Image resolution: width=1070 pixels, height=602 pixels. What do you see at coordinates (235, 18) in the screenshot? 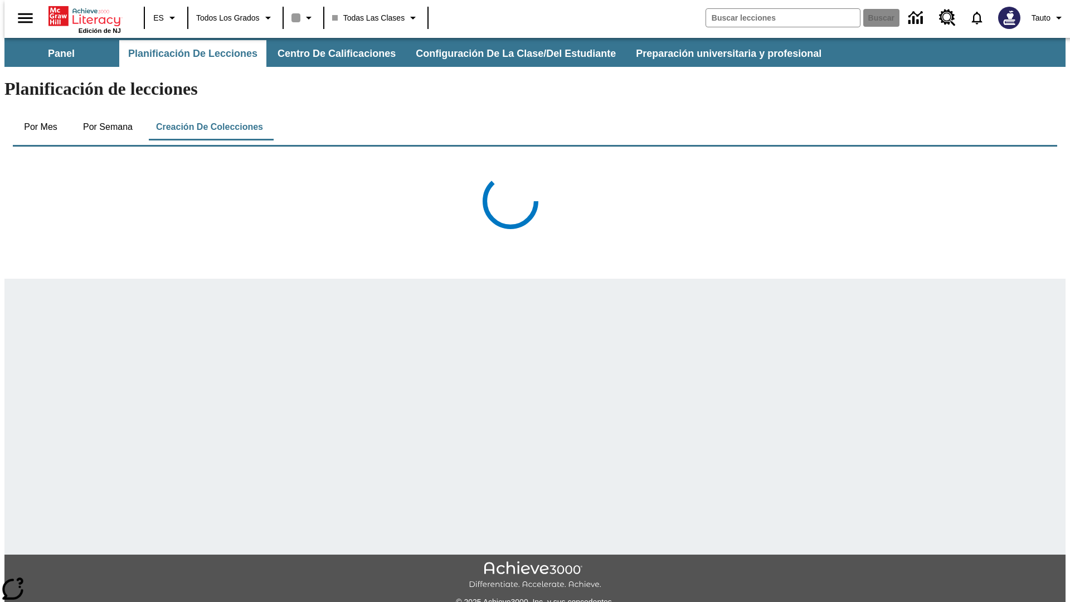
I see `button: Grado: Todos los grados, Elige un grado` at bounding box center [235, 18].